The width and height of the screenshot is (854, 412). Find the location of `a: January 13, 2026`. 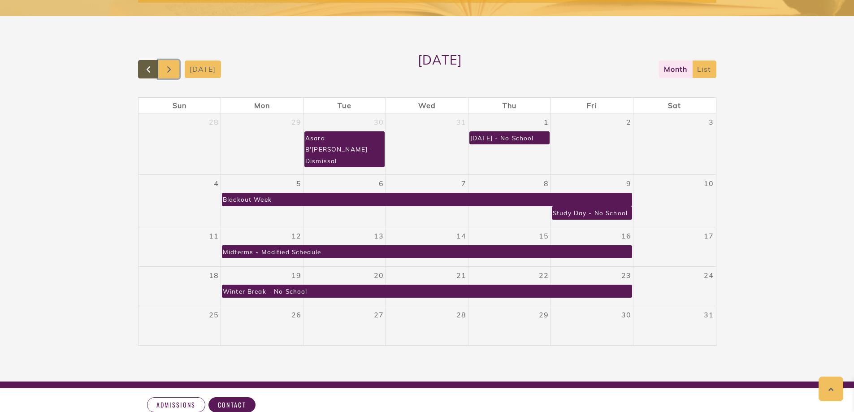

a: January 13, 2026 is located at coordinates (379, 236).